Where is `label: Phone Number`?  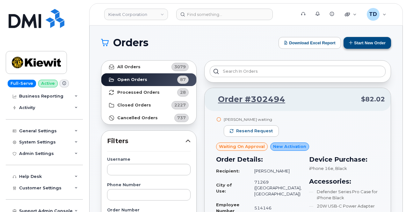 label: Phone Number is located at coordinates (149, 185).